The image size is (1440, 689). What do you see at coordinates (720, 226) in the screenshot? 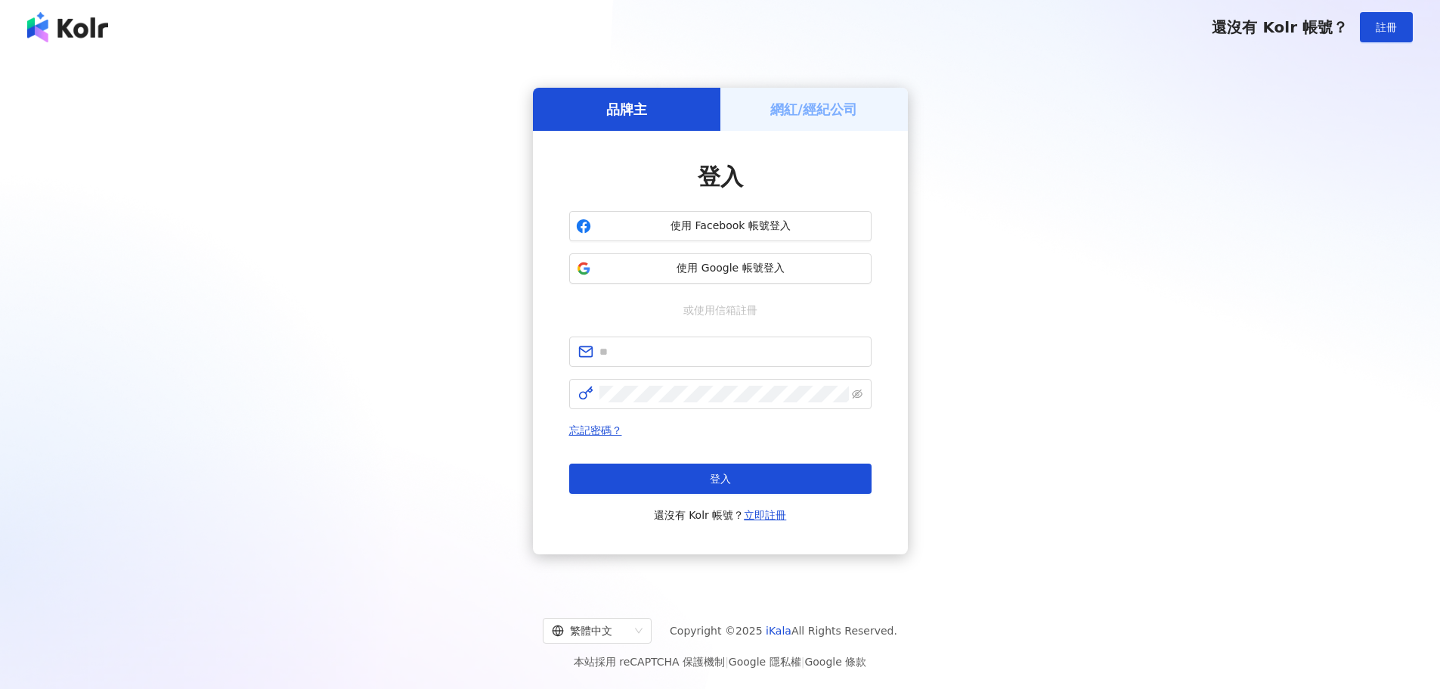
I see `button: 使用 Facebook 帳號登入` at bounding box center [720, 226].